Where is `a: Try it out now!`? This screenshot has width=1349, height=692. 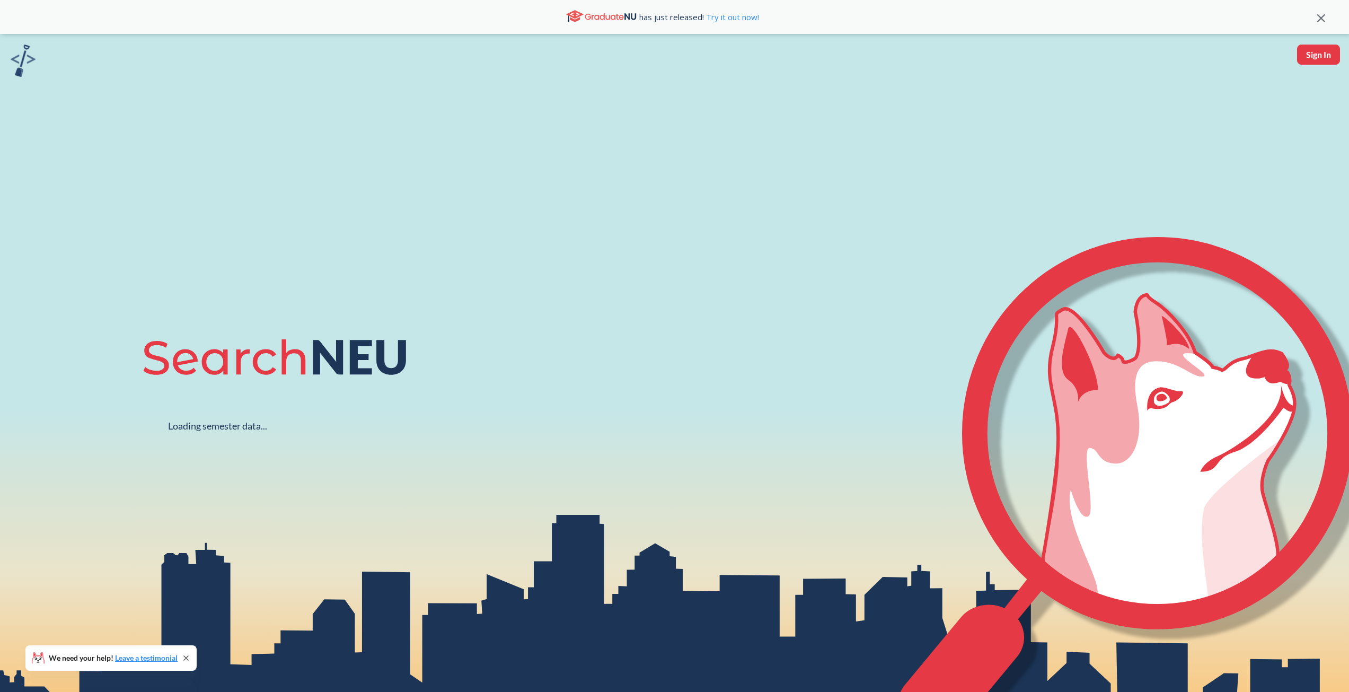
a: Try it out now! is located at coordinates (731, 17).